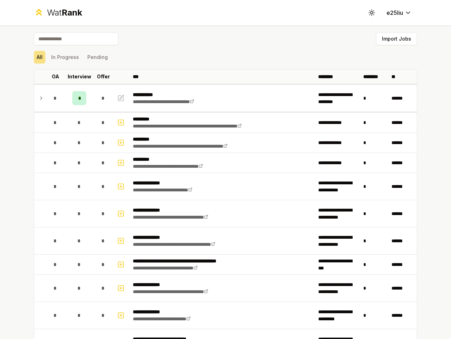 The image size is (451, 339). What do you see at coordinates (65, 57) in the screenshot?
I see `button: In Progress` at bounding box center [65, 57].